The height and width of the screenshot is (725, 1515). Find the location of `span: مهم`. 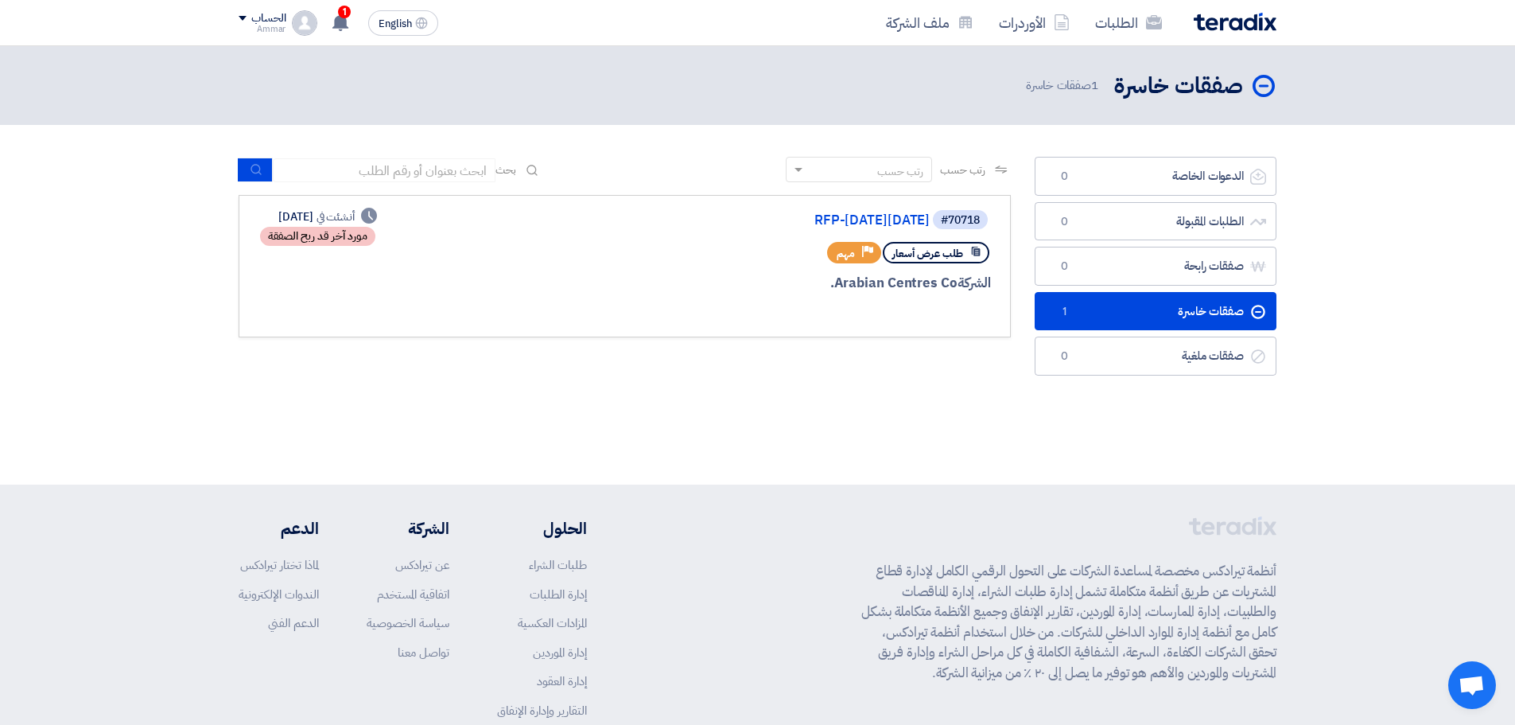

span: مهم is located at coordinates (845, 253).